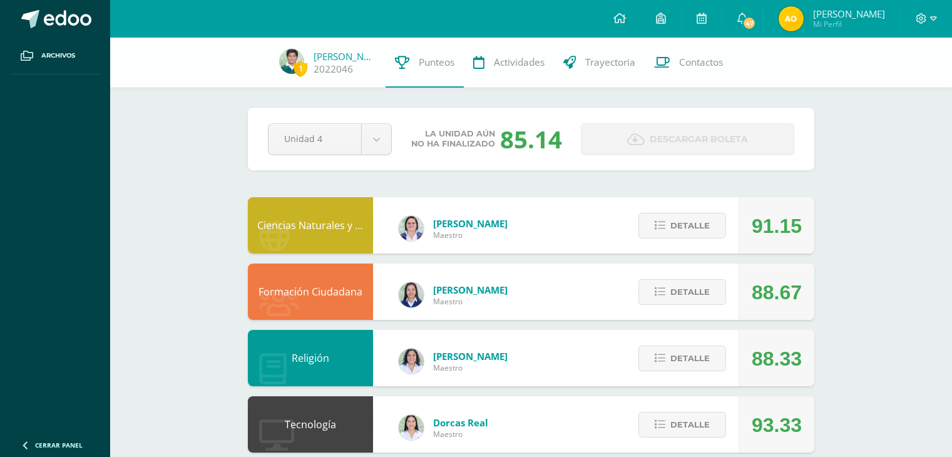  Describe the element at coordinates (777, 226) in the screenshot. I see `div: 91.15` at that location.